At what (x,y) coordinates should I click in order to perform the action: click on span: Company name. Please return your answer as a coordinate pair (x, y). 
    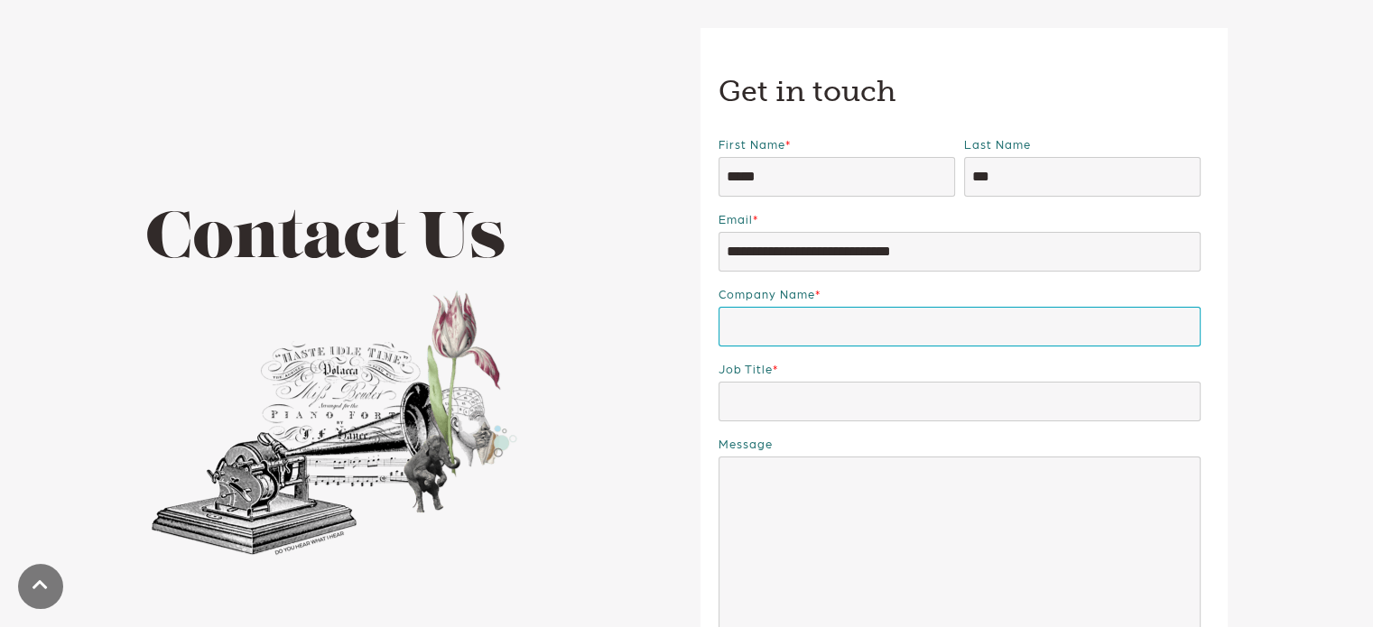
    Looking at the image, I should click on (766, 293).